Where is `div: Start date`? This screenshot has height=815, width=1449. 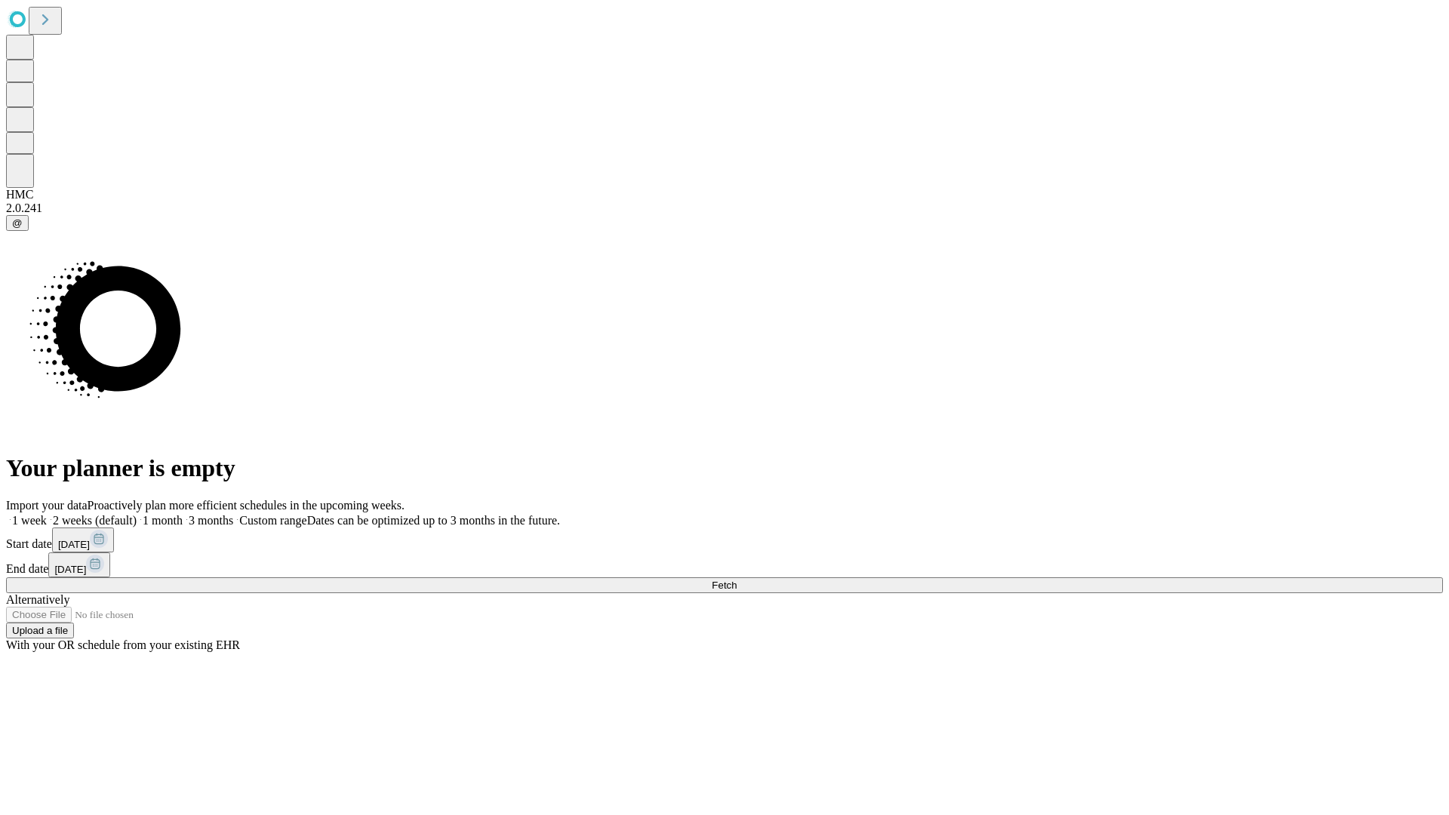 div: Start date is located at coordinates (725, 540).